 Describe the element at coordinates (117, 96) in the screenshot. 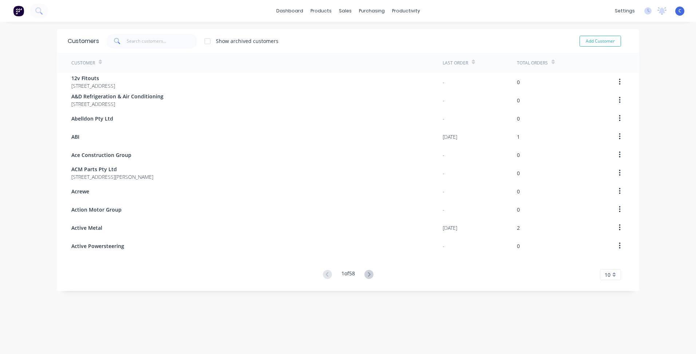

I see `span: A&D Refrigeration & Air Conditioning` at that location.